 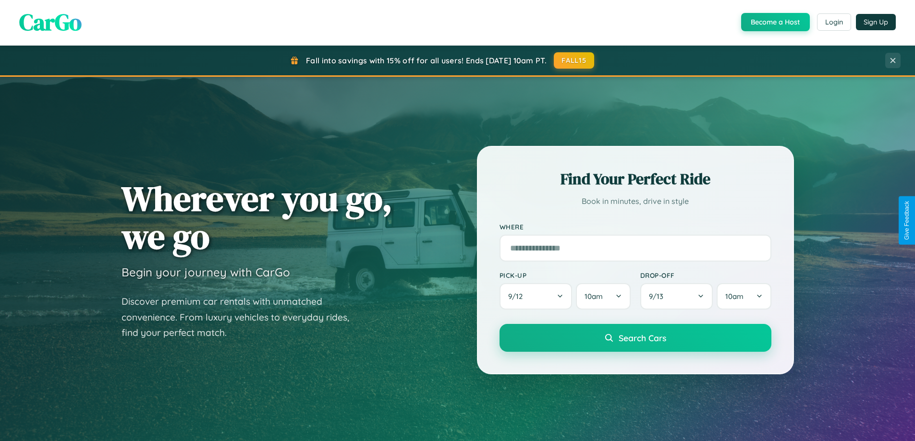 What do you see at coordinates (833, 22) in the screenshot?
I see `button: Login` at bounding box center [833, 22].